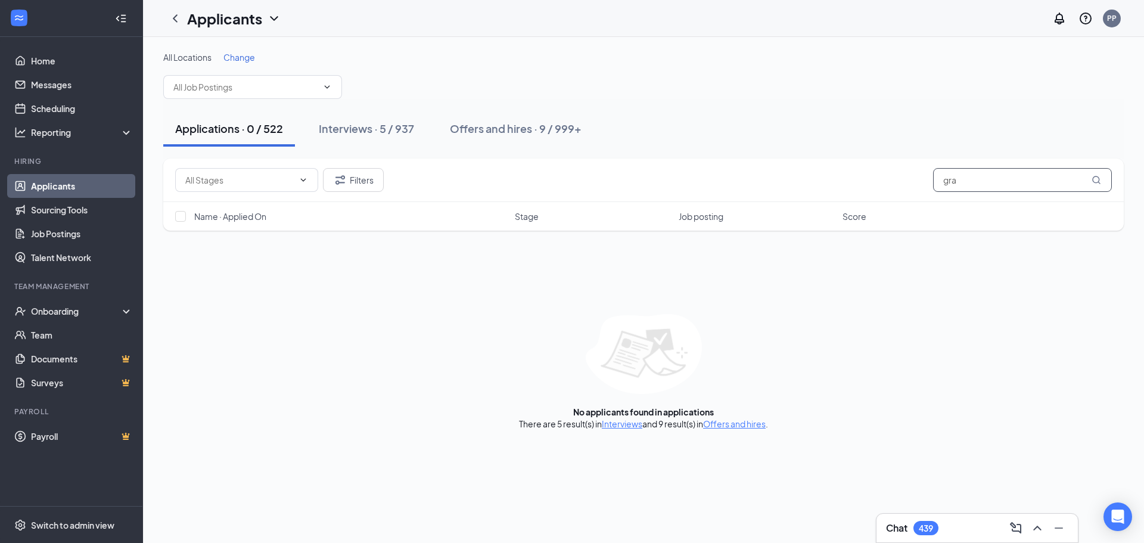  Describe the element at coordinates (644, 354) in the screenshot. I see `img: empty-state` at that location.